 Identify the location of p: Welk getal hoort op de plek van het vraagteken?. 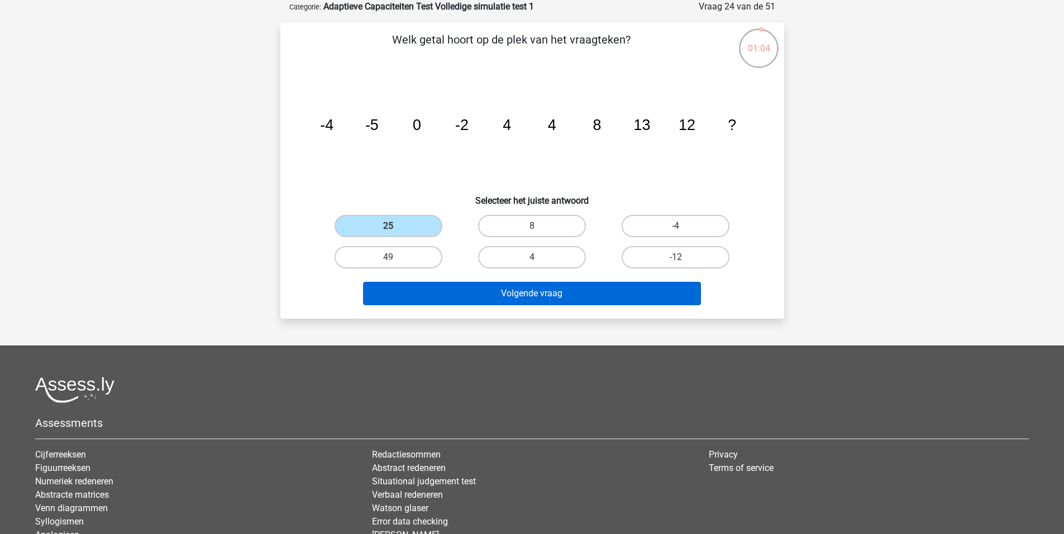
(511, 48).